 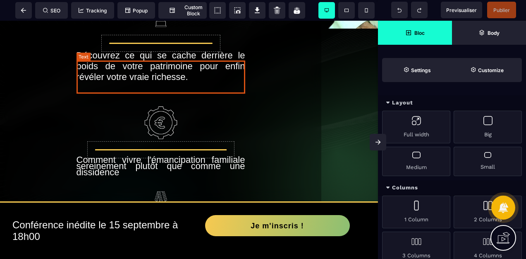 What do you see at coordinates (452, 187) in the screenshot?
I see `div: Columns` at bounding box center [452, 187].